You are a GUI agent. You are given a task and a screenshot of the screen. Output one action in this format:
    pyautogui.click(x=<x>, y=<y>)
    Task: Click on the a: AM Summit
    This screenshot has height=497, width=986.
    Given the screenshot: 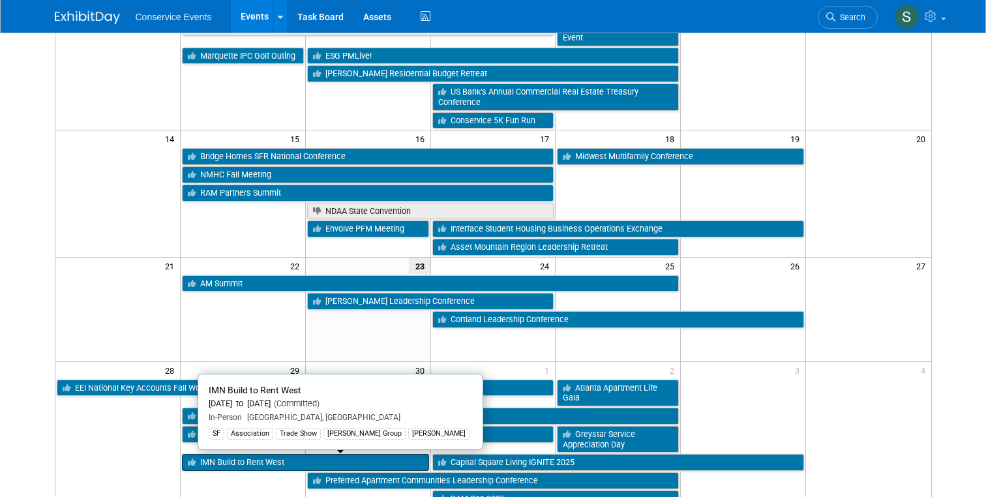 What is the action you would take?
    pyautogui.click(x=431, y=284)
    